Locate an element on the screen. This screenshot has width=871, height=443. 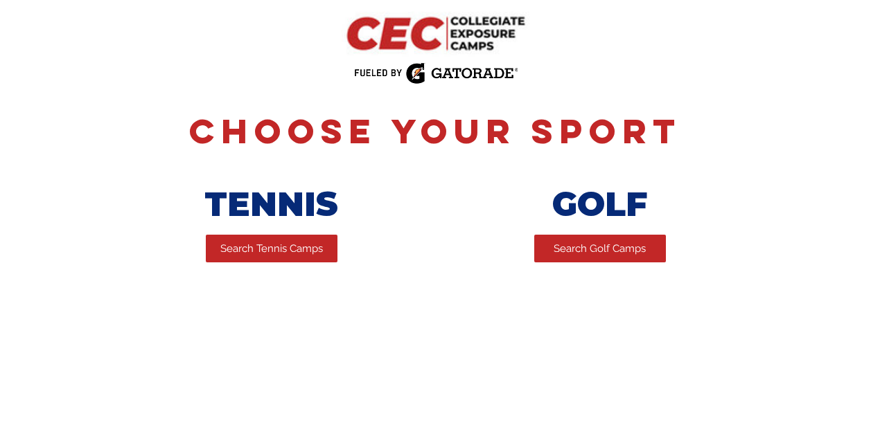
a: Search Tennis Camps is located at coordinates (272, 249).